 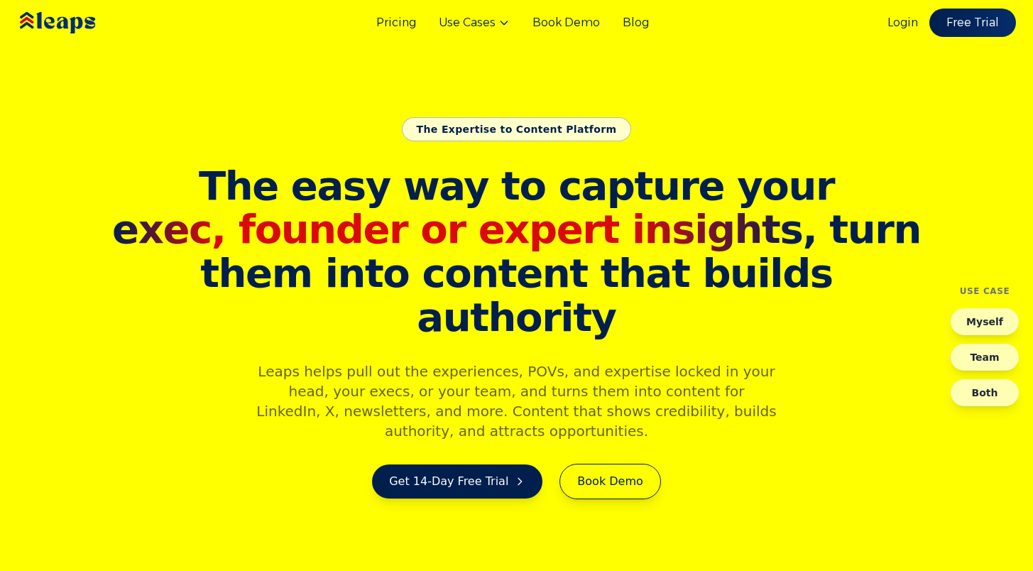 What do you see at coordinates (903, 23) in the screenshot?
I see `a: Login` at bounding box center [903, 23].